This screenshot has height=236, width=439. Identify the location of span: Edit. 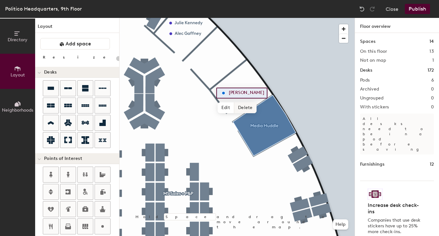
(226, 108).